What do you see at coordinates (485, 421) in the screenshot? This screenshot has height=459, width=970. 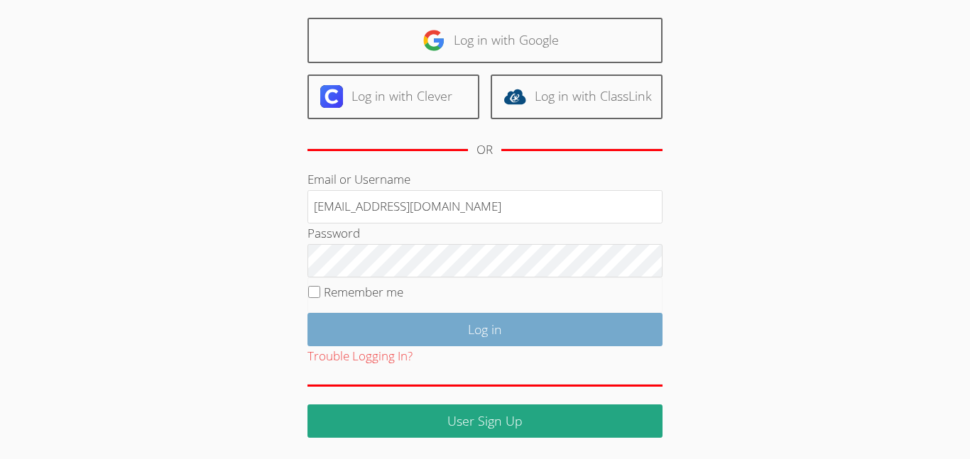 I see `a: User Sign Up` at bounding box center [485, 421].